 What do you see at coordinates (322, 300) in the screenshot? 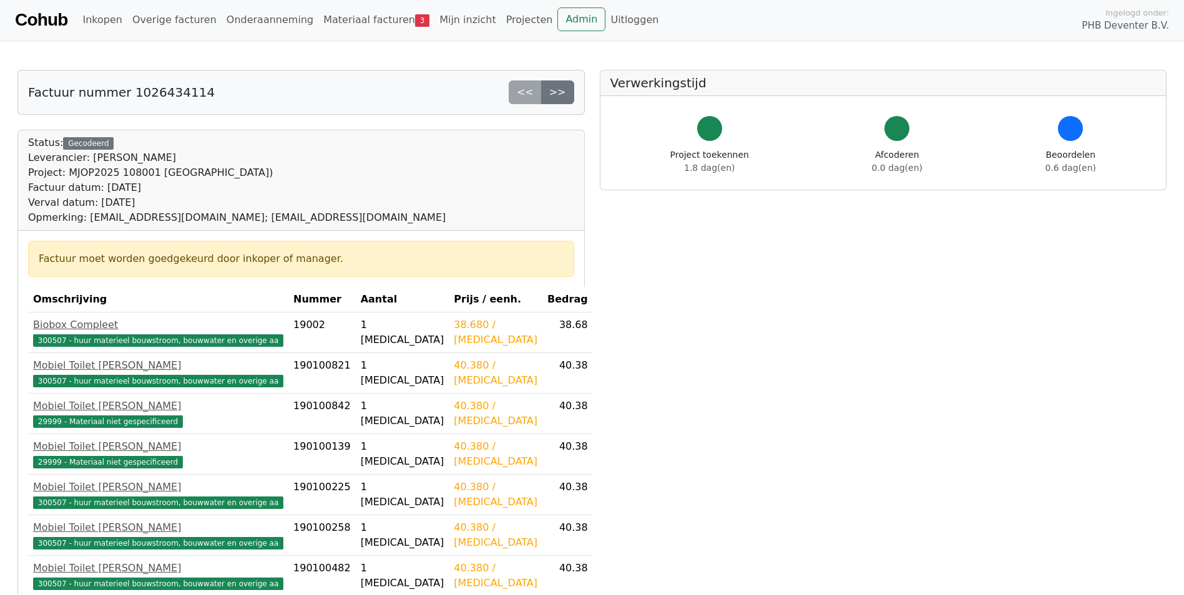
I see `th: Nummer` at bounding box center [322, 300].